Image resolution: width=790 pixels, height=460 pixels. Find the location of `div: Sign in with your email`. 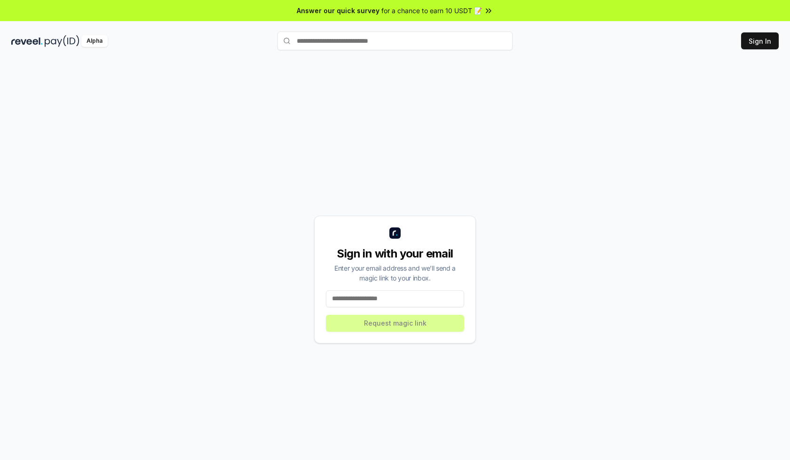

div: Sign in with your email is located at coordinates (395, 254).